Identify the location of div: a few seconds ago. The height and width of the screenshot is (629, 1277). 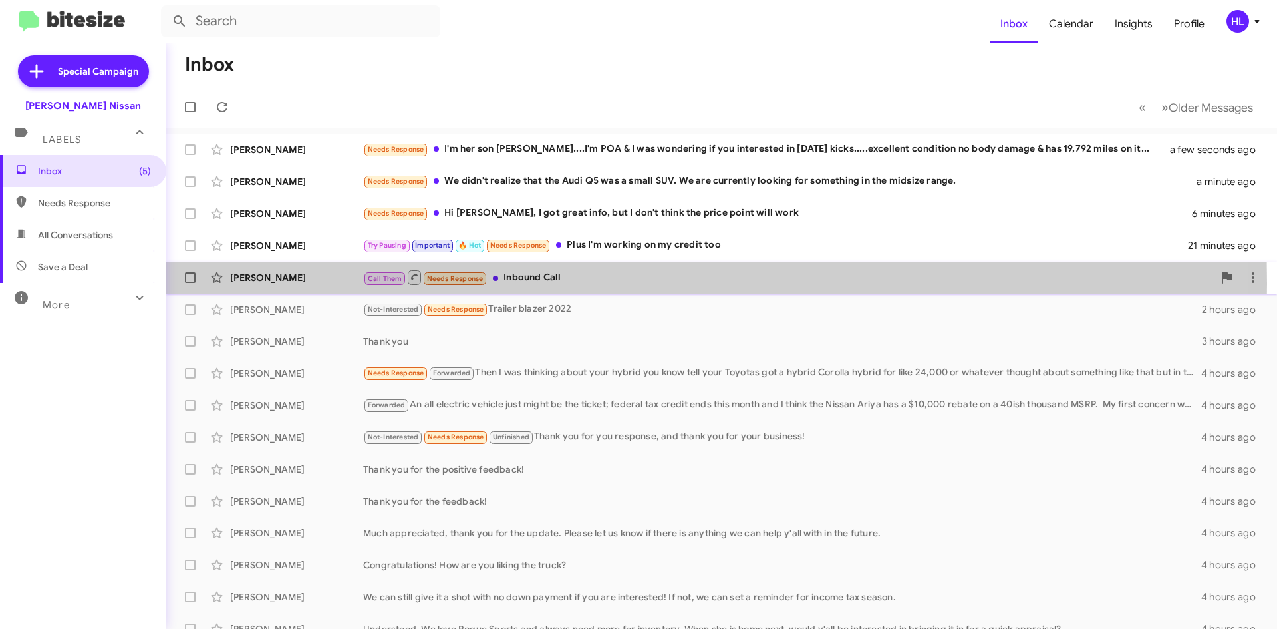
(1226, 150).